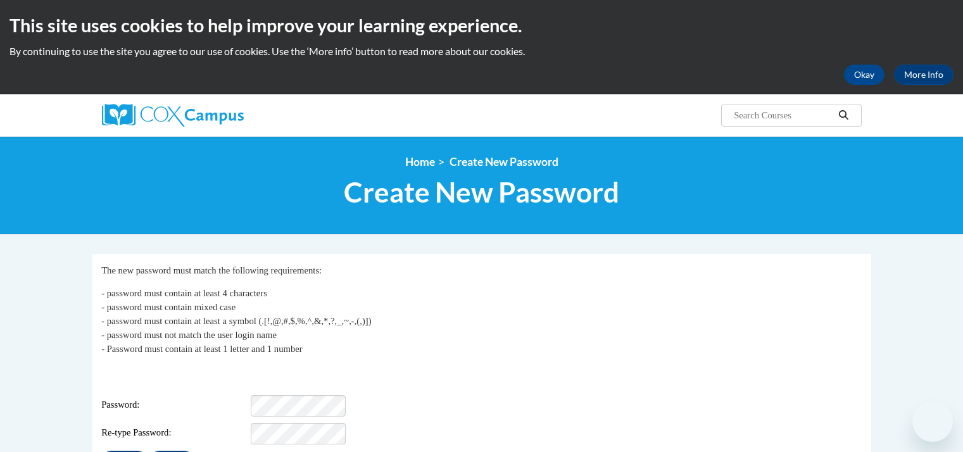 The height and width of the screenshot is (452, 963). Describe the element at coordinates (843, 115) in the screenshot. I see `button: Search` at that location.